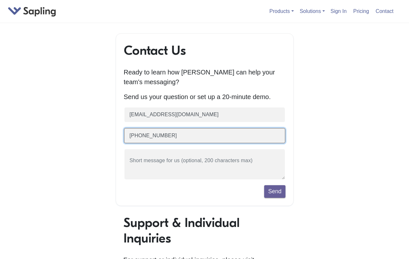 The height and width of the screenshot is (259, 409). Describe the element at coordinates (205, 136) in the screenshot. I see `input: Phone number (optional)` at that location.